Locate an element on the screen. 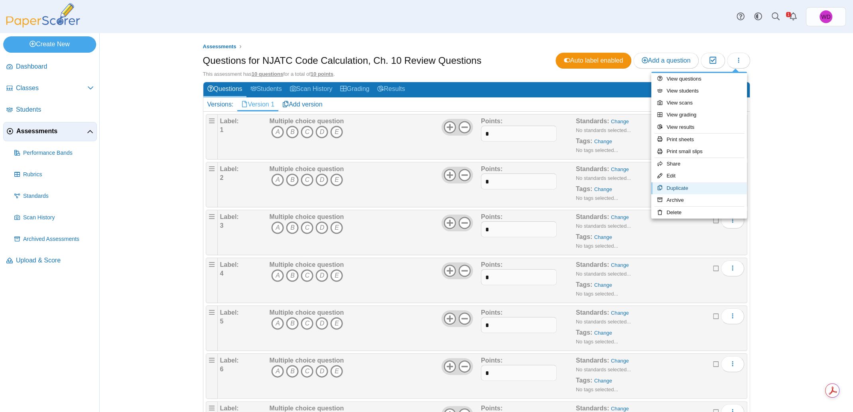 This screenshot has width=853, height=412. button: More options is located at coordinates (732, 316).